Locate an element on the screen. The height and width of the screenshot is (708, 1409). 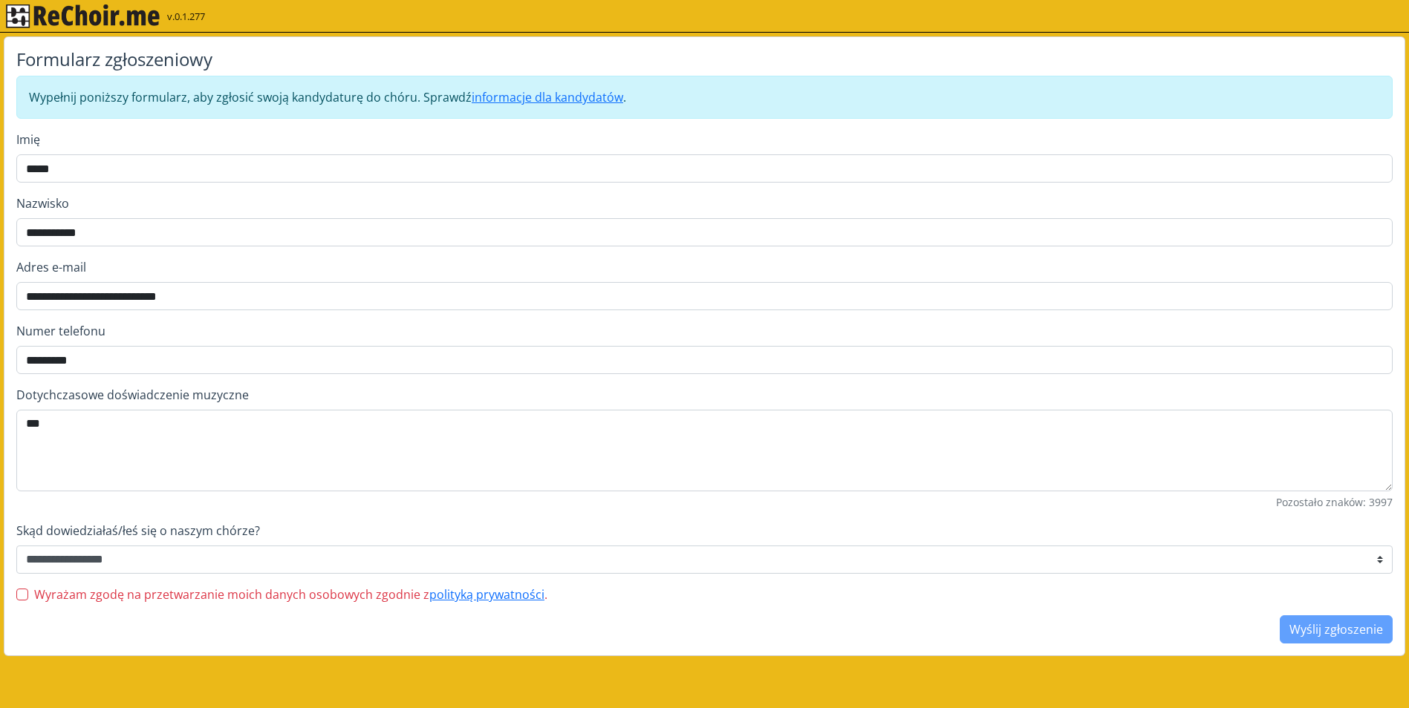
label: Skąd dowiedziałaś/łeś się o naszym chórze? is located at coordinates (704, 531).